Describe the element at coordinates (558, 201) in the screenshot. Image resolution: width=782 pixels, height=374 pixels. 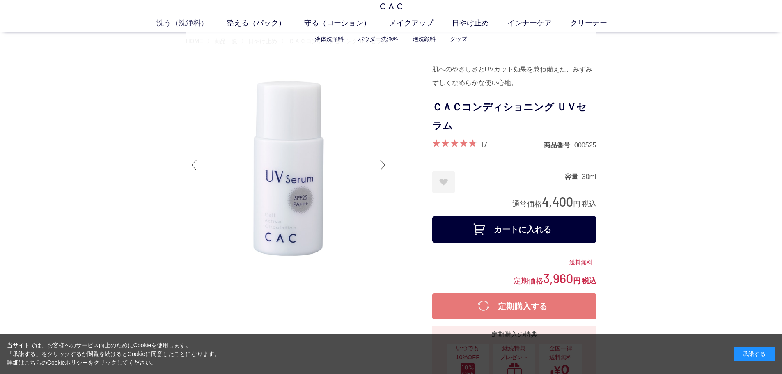
I see `span: 4,400` at that location.